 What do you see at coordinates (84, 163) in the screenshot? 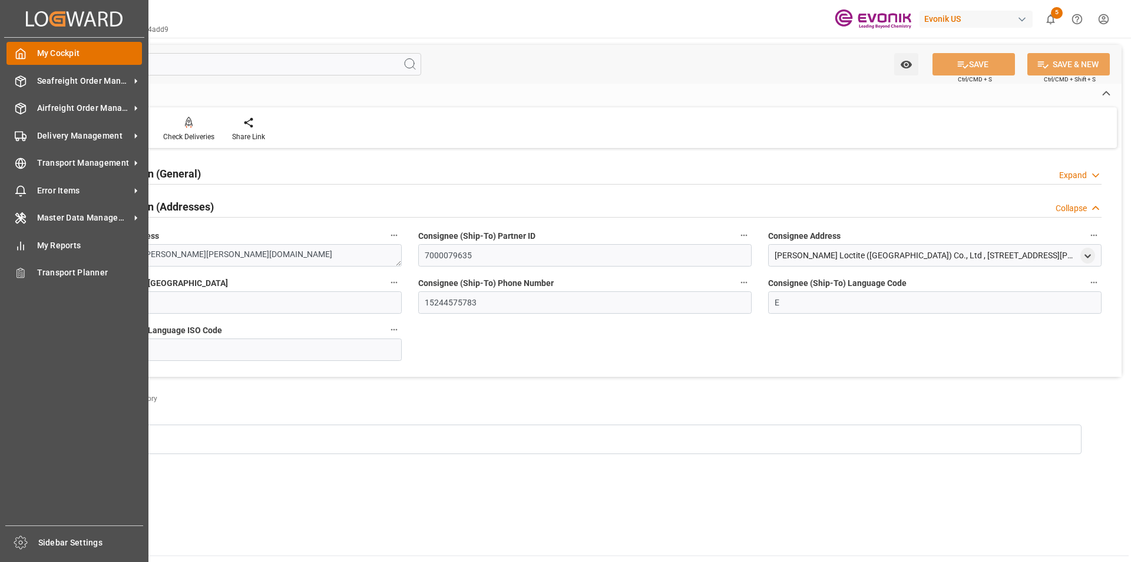
I see `span: Transport Management` at bounding box center [84, 163].